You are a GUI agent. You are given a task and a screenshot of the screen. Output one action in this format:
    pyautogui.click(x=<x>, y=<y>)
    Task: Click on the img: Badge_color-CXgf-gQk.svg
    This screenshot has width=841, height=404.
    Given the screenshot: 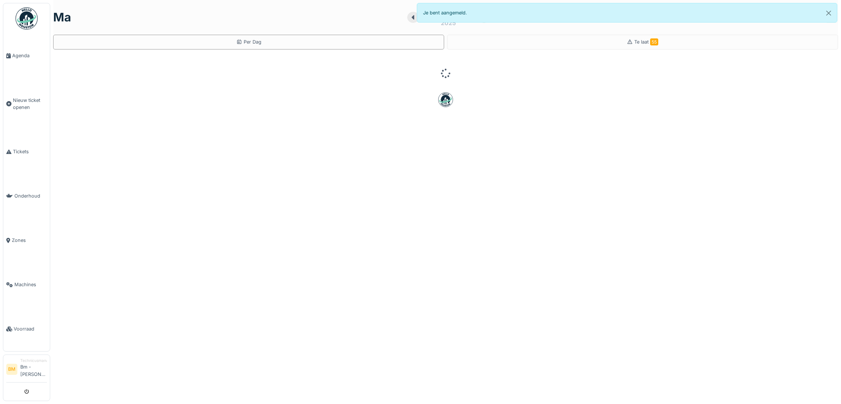 What is the action you would take?
    pyautogui.click(x=27, y=18)
    